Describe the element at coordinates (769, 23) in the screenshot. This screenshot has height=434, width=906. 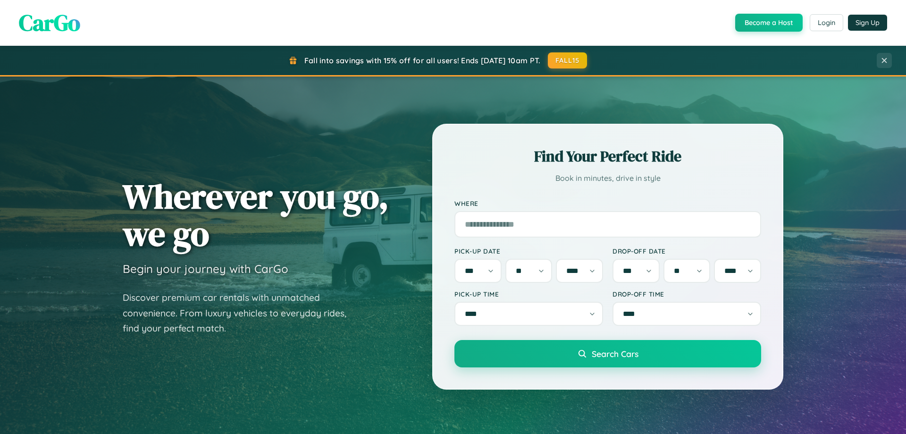
I see `button: Become a Host` at that location.